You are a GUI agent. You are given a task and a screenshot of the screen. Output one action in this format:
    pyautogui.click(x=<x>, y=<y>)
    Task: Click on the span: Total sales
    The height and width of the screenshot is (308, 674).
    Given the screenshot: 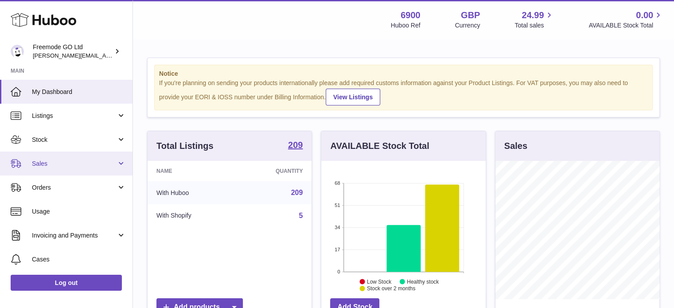 What is the action you would take?
    pyautogui.click(x=534, y=25)
    